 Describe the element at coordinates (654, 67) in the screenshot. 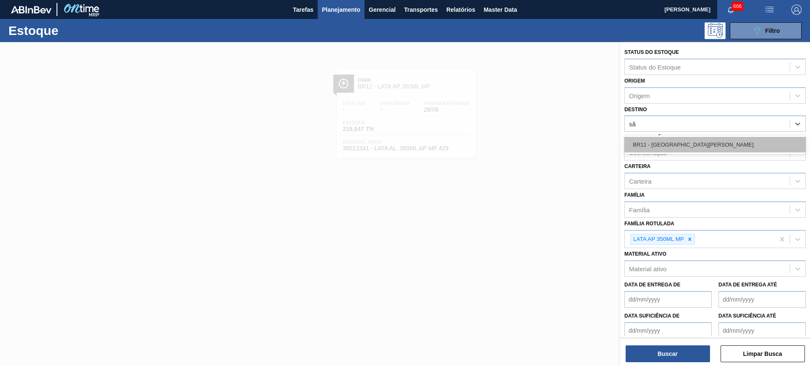

I see `div: Status do Estoque` at that location.